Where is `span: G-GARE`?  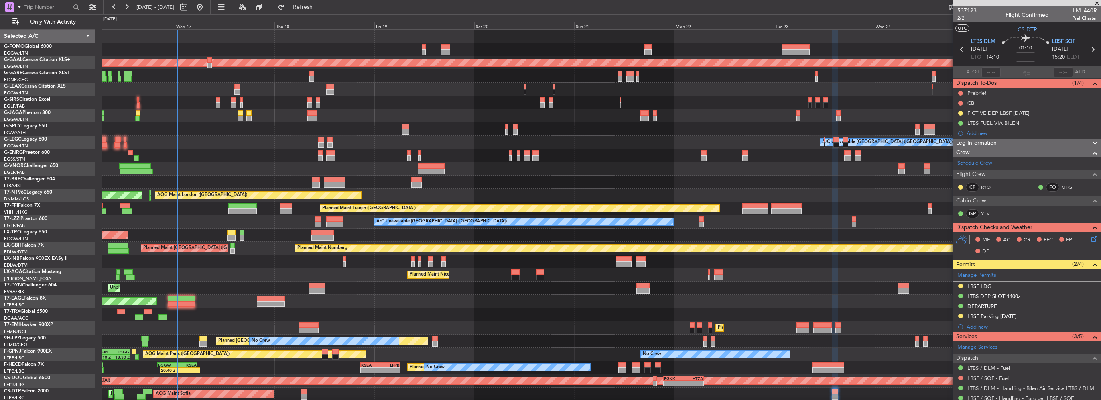 span: G-GARE is located at coordinates (13, 73).